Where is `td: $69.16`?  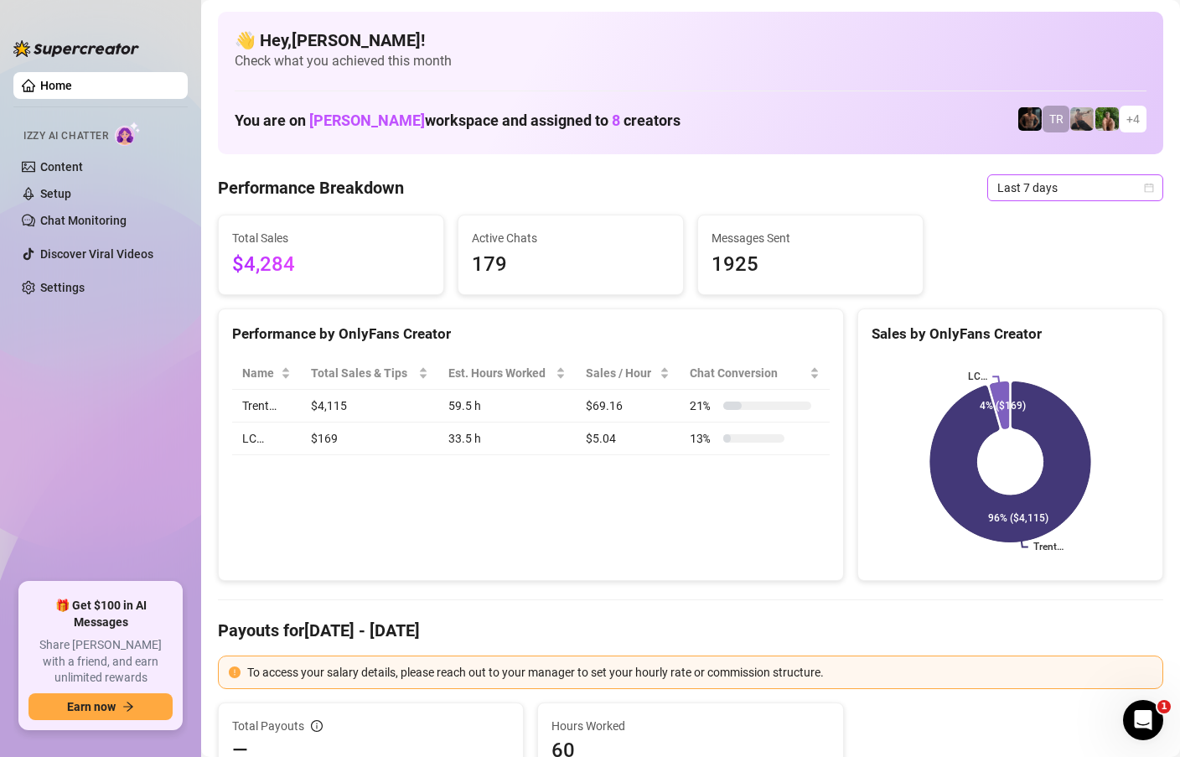 td: $69.16 is located at coordinates (628, 406).